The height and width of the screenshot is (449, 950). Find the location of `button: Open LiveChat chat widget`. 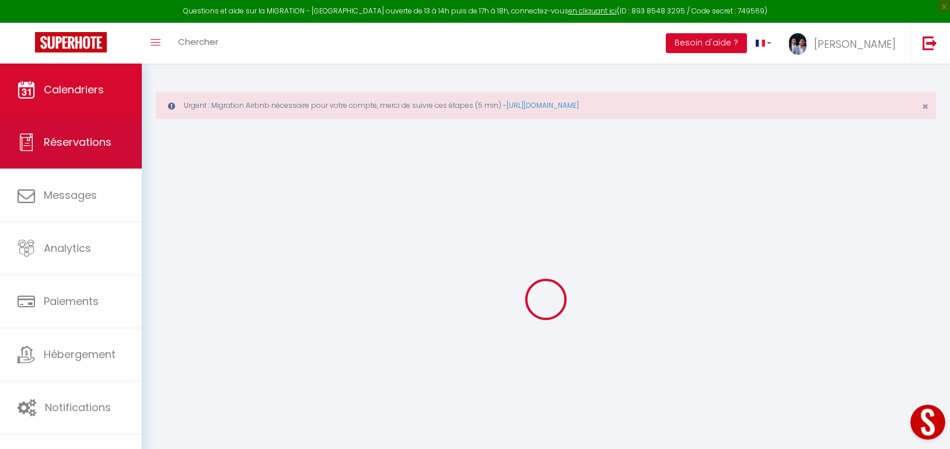

button: Open LiveChat chat widget is located at coordinates (27, 22).